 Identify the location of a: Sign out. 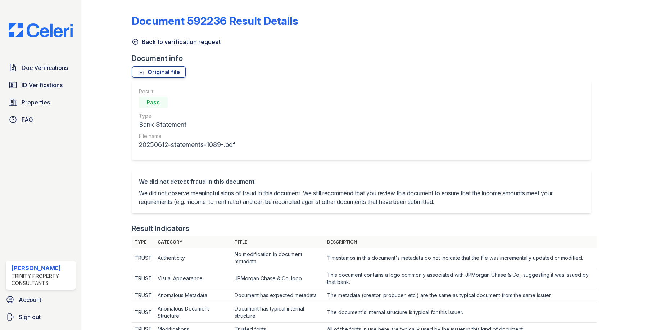
(41, 317).